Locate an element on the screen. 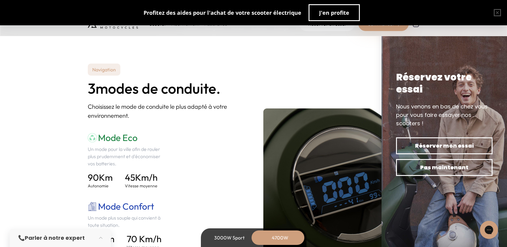 The image size is (507, 247). h4: Km/h is located at coordinates (141, 178).